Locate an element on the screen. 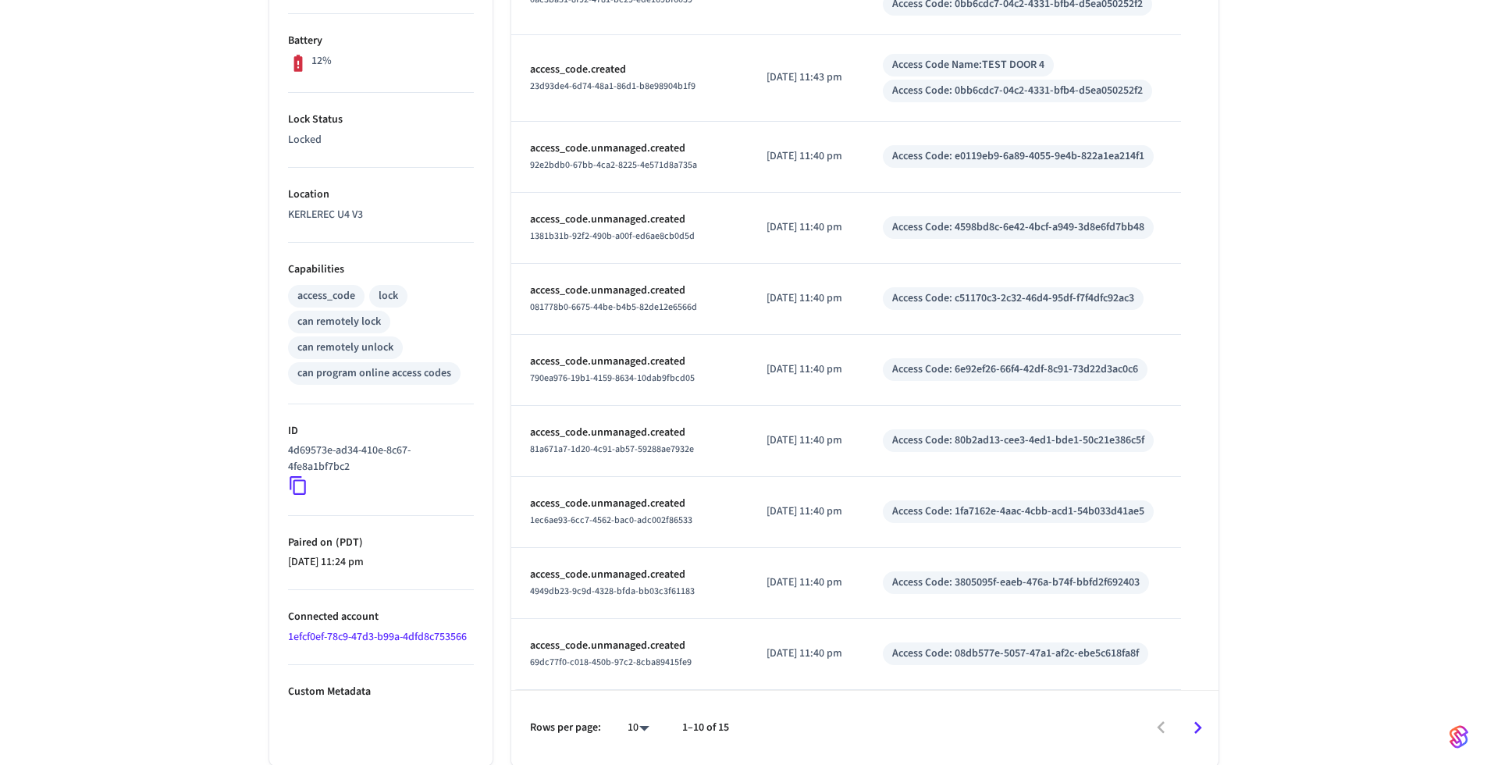 This screenshot has height=765, width=1487. p: ID is located at coordinates (381, 431).